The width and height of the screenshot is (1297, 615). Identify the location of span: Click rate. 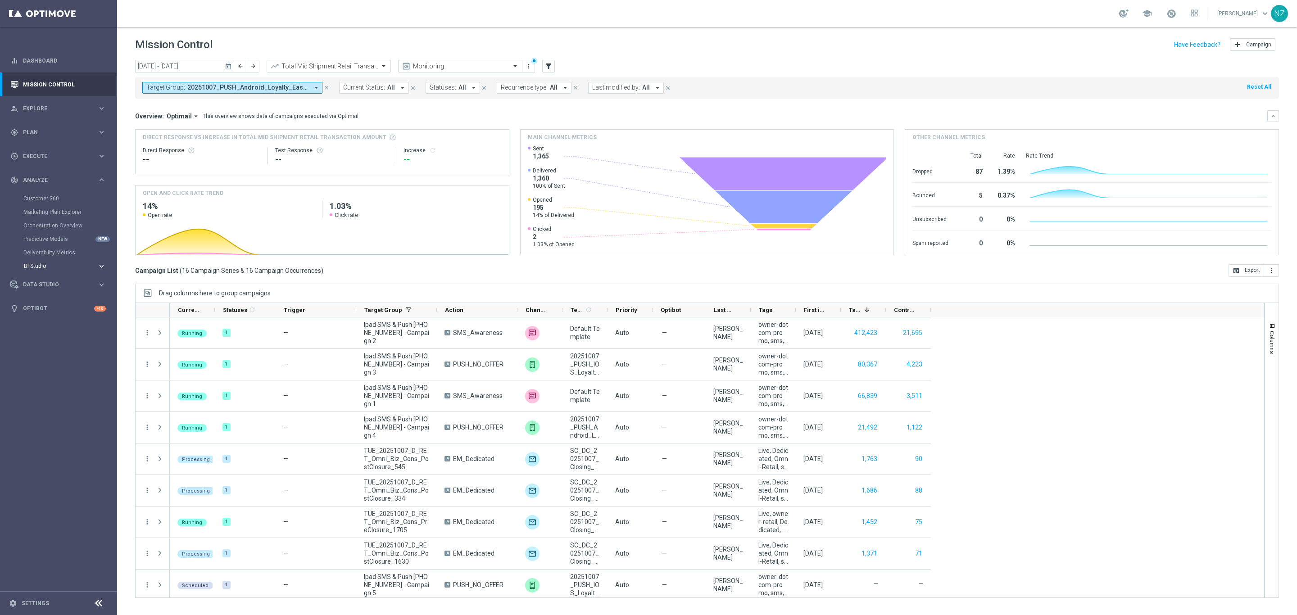
(346, 215).